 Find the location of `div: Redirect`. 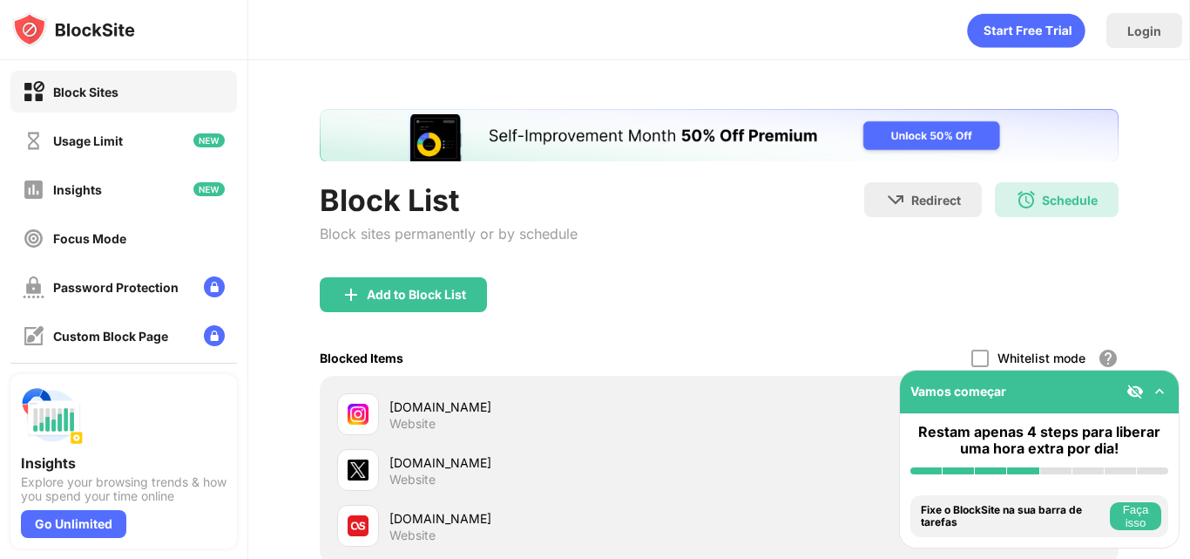

div: Redirect is located at coordinates (936, 200).